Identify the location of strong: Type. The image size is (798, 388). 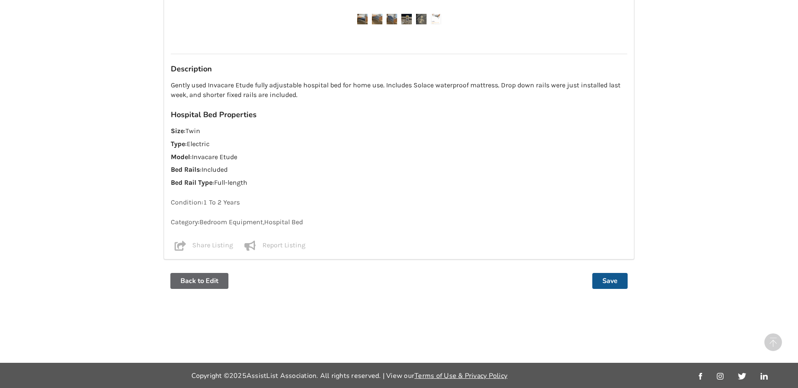
(178, 144).